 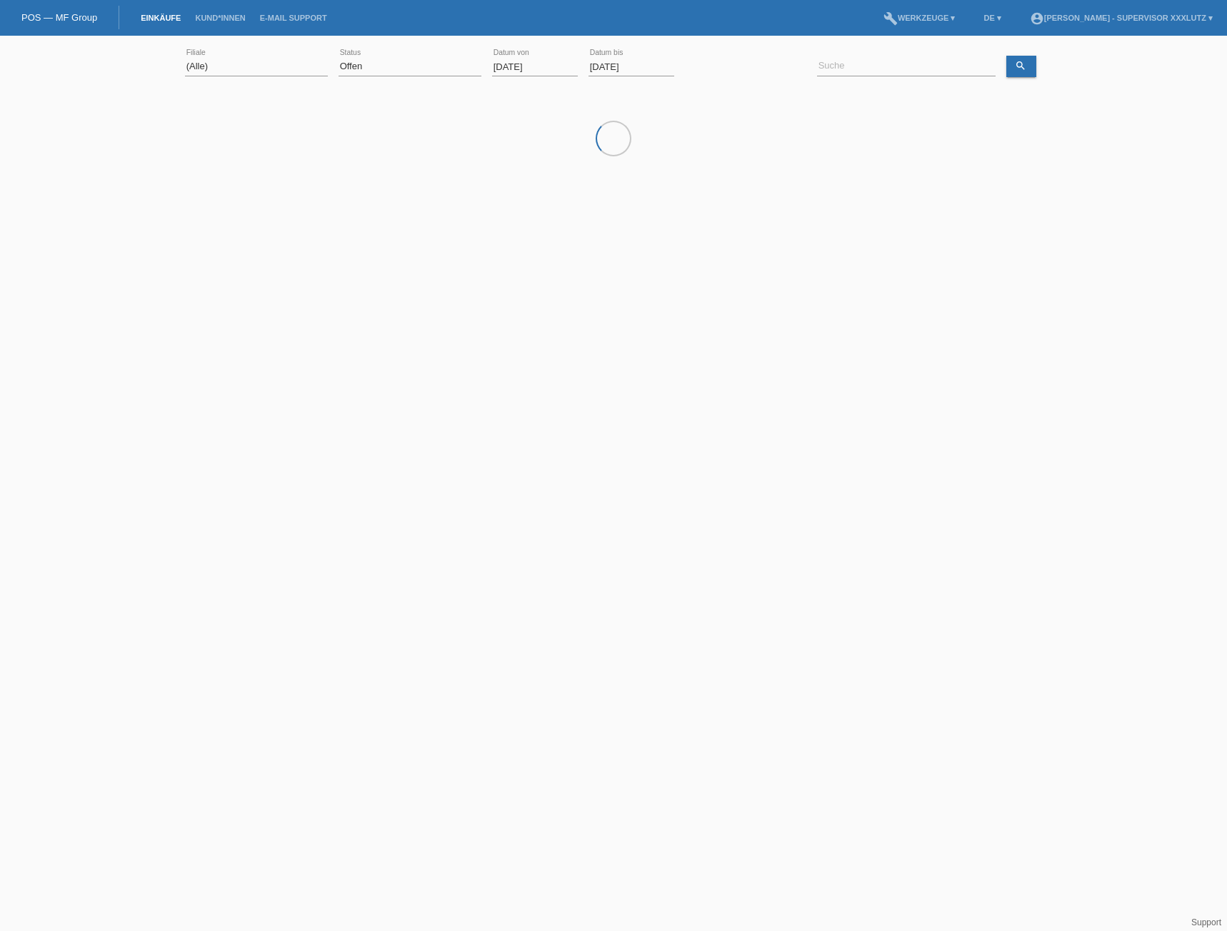 What do you see at coordinates (1020, 66) in the screenshot?
I see `i: search` at bounding box center [1020, 66].